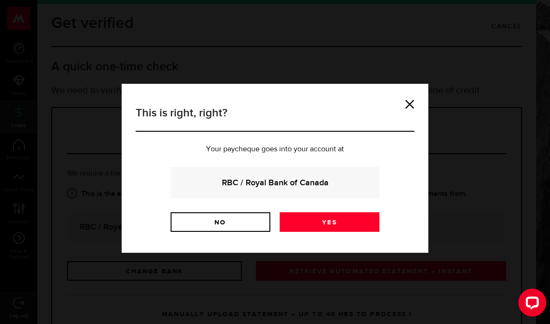  I want to click on button: Open LiveChat chat widget, so click(21, 18).